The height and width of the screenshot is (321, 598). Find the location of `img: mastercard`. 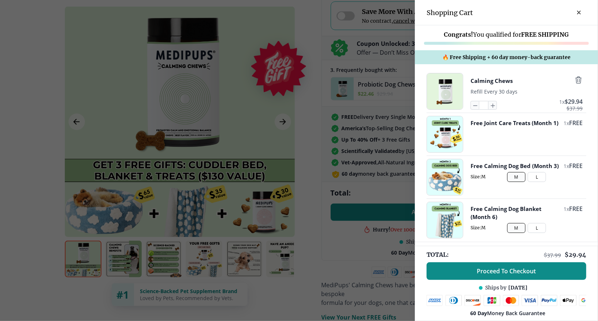

img: mastercard is located at coordinates (512, 300).